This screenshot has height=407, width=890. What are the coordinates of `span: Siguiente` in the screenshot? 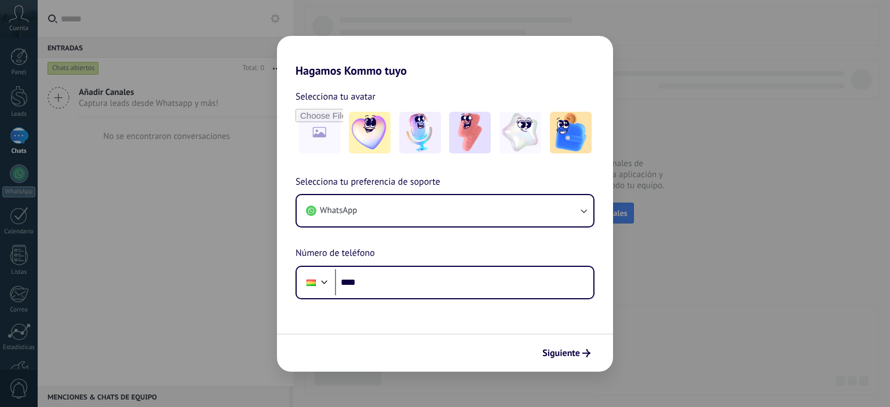 It's located at (561, 353).